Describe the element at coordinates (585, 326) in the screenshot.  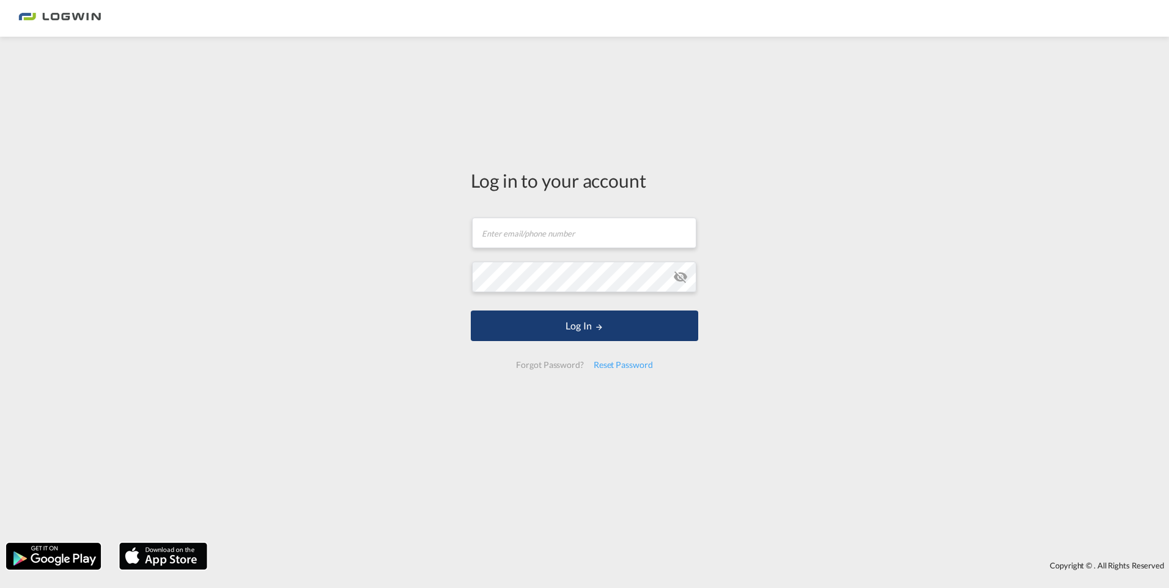
I see `button: LOGIN` at that location.